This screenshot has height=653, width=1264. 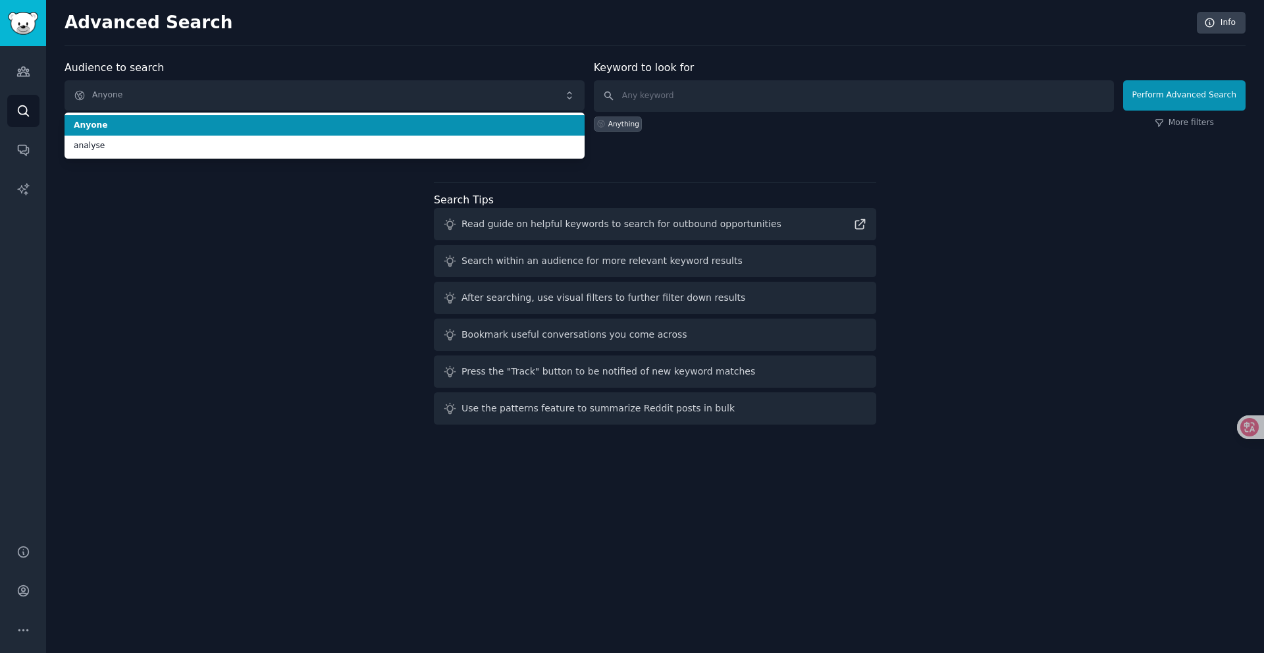 I want to click on div: After searching, use visual filters to further filter down results, so click(x=603, y=298).